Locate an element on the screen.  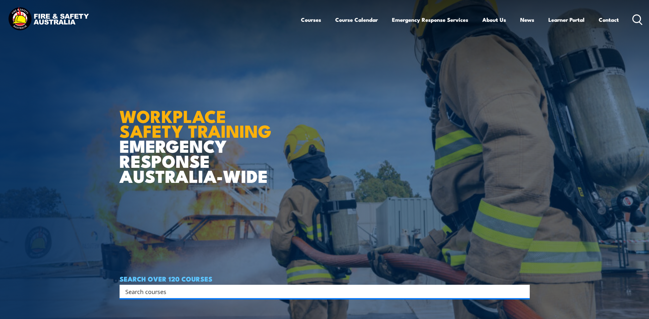
a: News is located at coordinates (527, 20).